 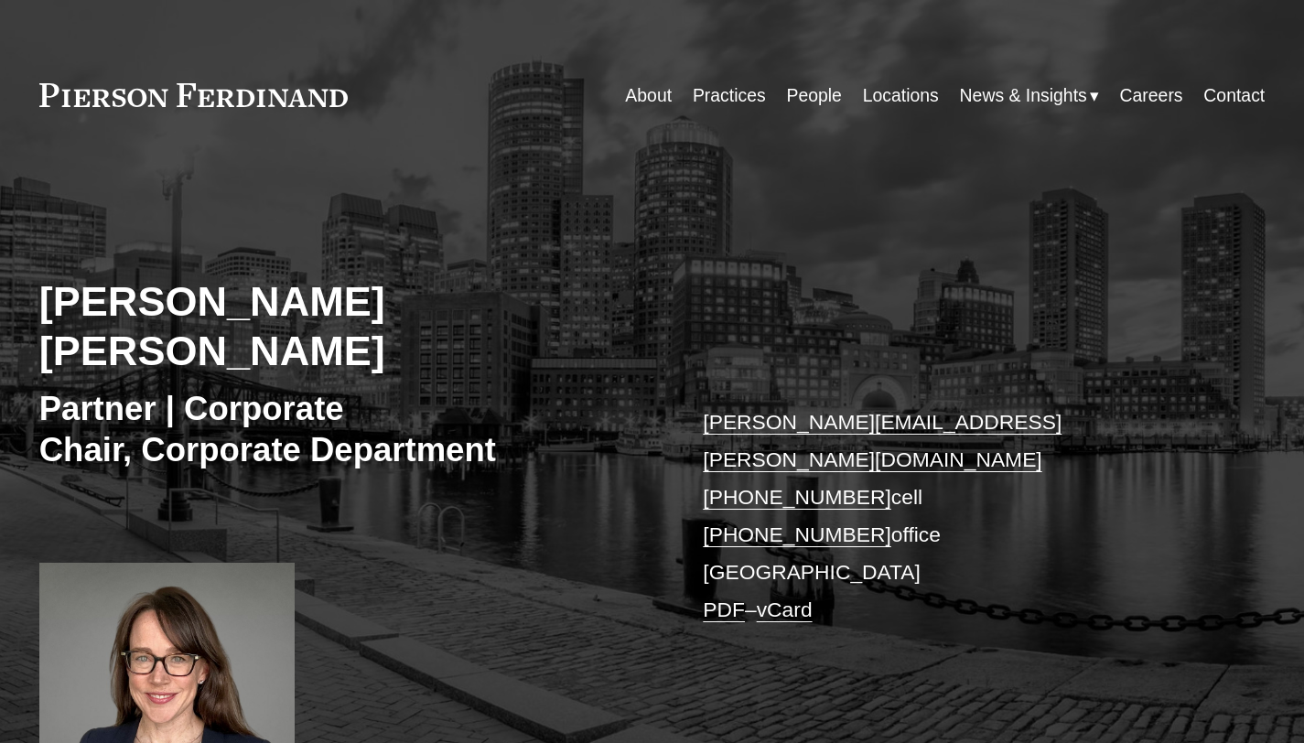 I want to click on h3: Partner | Corporate Chair, Corporate Department, so click(x=346, y=429).